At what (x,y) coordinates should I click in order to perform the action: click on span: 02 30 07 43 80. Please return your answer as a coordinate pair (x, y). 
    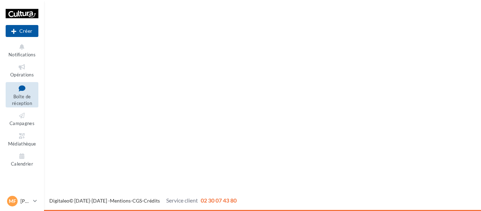
    Looking at the image, I should click on (219, 200).